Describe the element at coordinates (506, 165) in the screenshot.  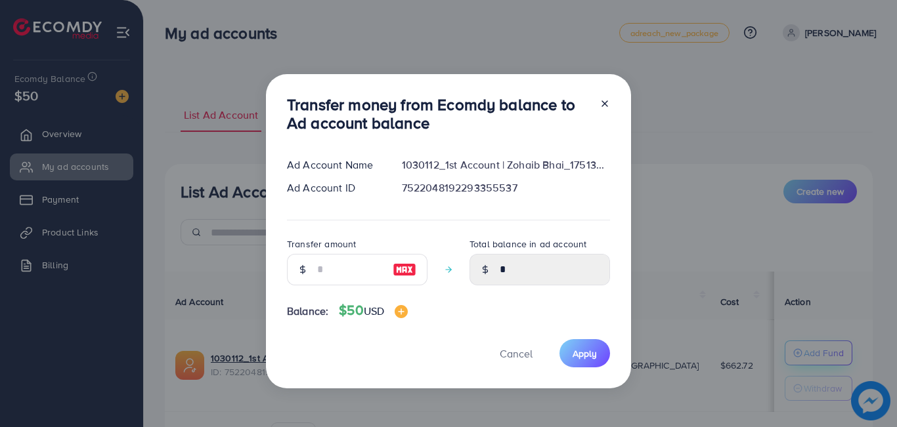
I see `div: 1030112_1st Account | Zohaib Bhai_1751363330022` at that location.